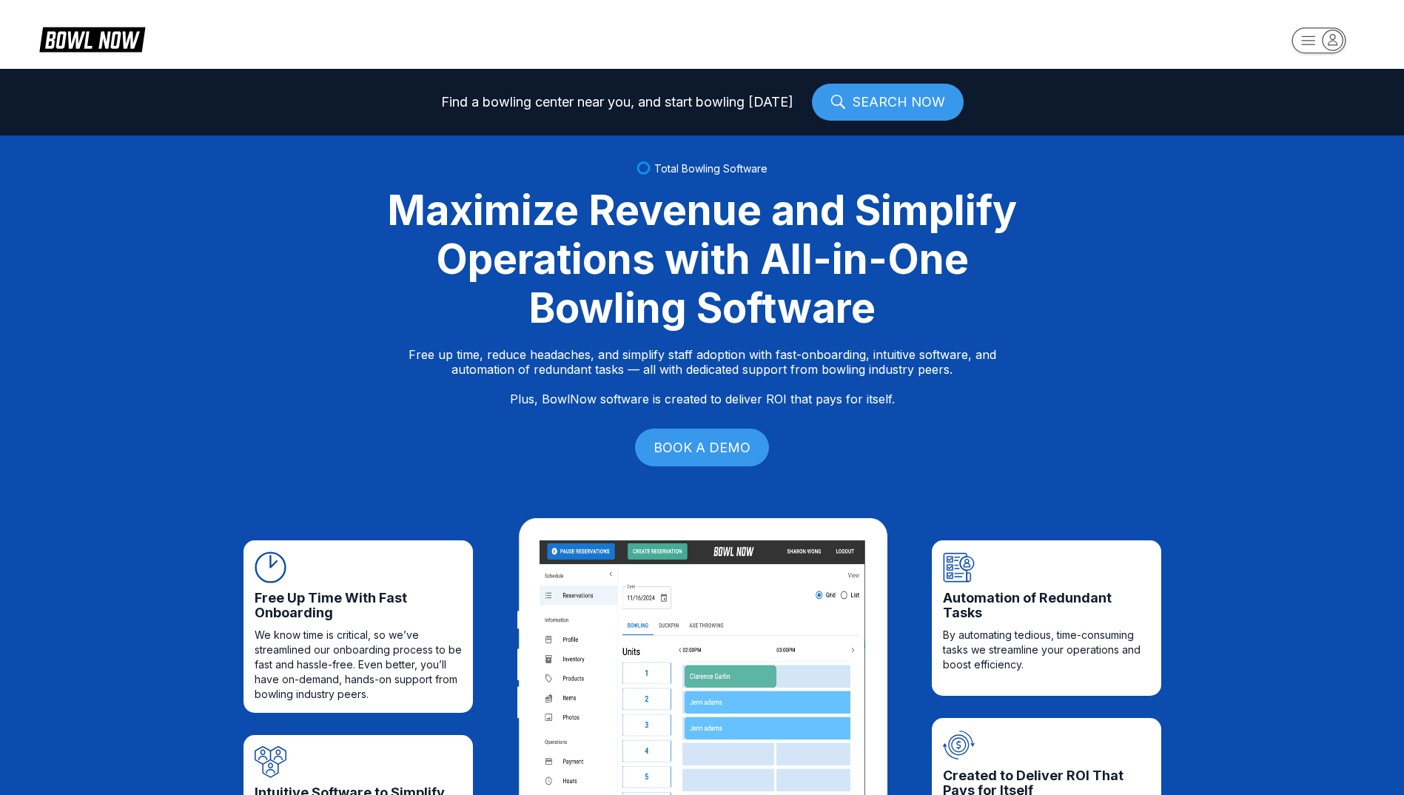 This screenshot has height=795, width=1404. I want to click on p: Free up time, reduce headaches, and simplify staff adoption with fast-onboarding, intuitive softw..., so click(702, 377).